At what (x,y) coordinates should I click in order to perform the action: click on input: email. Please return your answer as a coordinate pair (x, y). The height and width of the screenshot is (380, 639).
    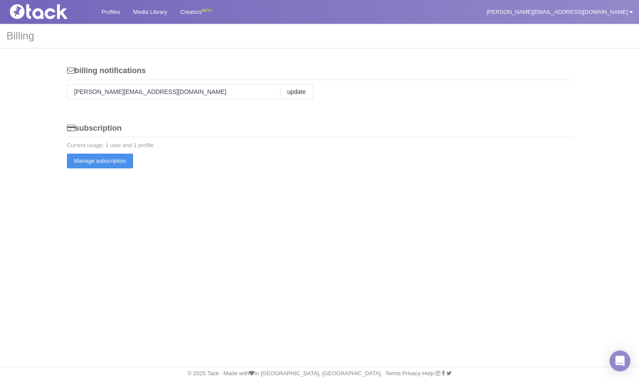
    Looking at the image, I should click on (174, 92).